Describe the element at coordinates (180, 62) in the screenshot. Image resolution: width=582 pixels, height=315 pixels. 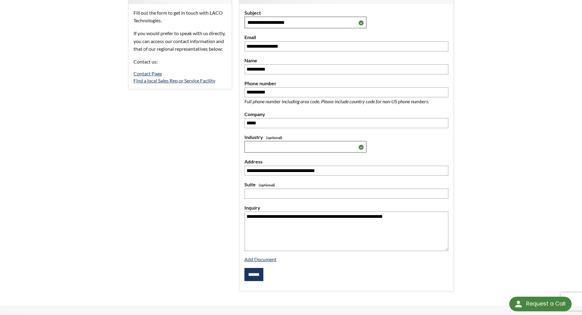
I see `p: Contact us:` at that location.